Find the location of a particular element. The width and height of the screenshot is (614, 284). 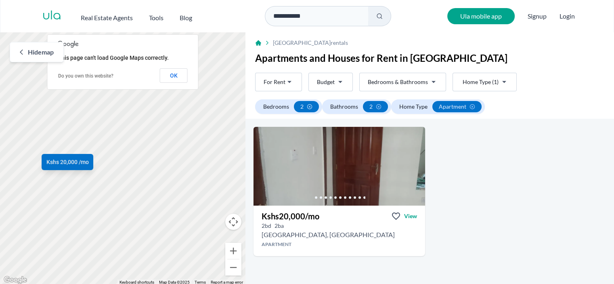

h2: 2 bedroom Apartment for rent in Kahawa West - Kshs 20,000/mo -MANHATTAN MEN'S COLLECTIONS, Nairob... is located at coordinates (328, 235).